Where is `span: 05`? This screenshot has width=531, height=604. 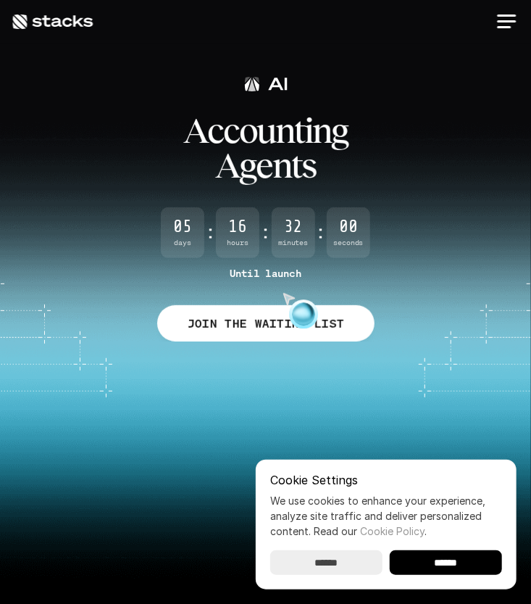
span: 05 is located at coordinates (183, 227).